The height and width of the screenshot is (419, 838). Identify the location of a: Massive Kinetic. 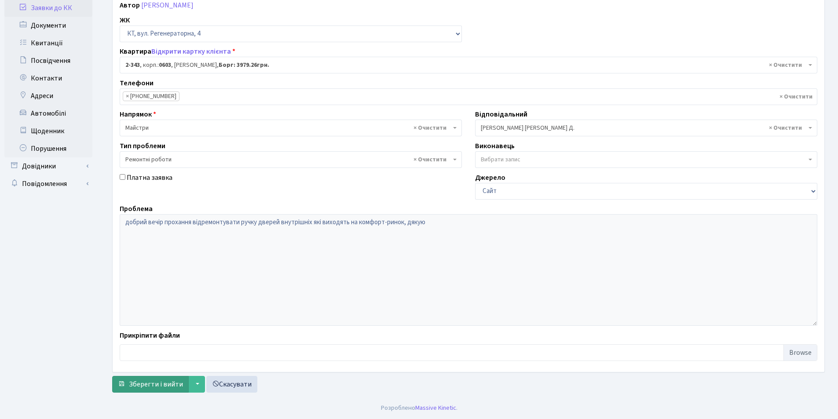
(435, 408).